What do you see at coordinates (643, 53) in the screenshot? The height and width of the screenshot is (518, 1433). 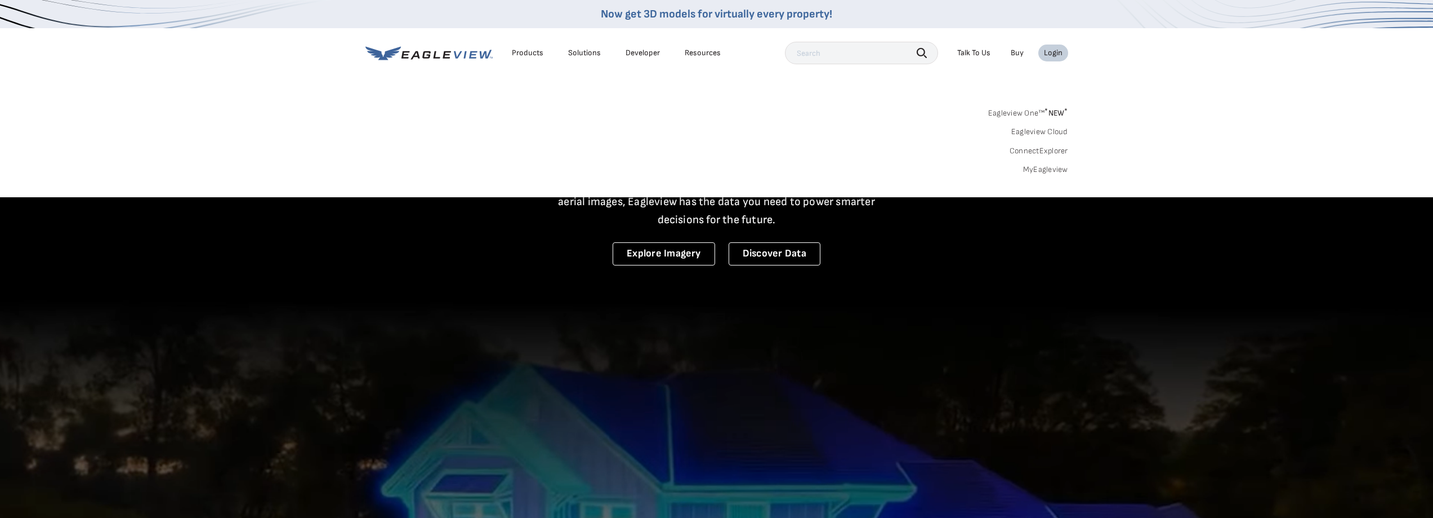 I see `a: Developer` at bounding box center [643, 53].